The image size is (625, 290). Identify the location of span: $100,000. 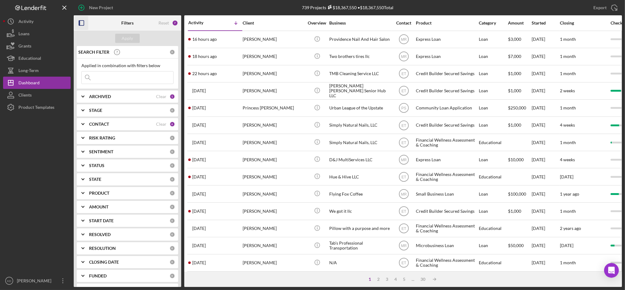
(517, 194).